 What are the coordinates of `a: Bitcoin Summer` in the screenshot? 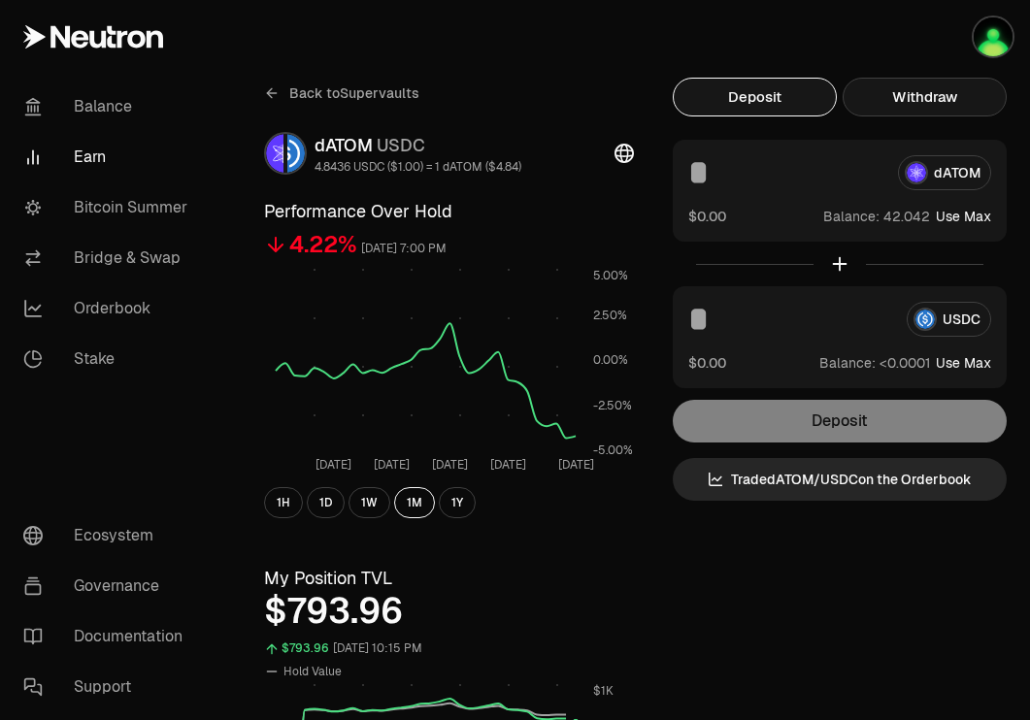 It's located at (109, 208).